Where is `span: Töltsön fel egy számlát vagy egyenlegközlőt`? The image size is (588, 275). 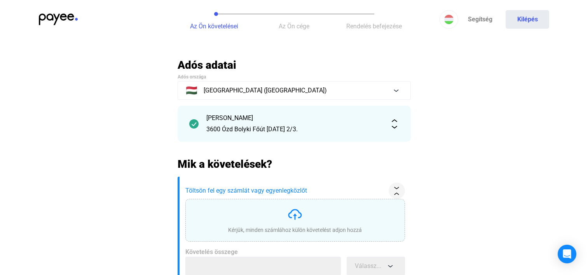 span: Töltsön fel egy számlát vagy egyenlegközlőt is located at coordinates (285, 191).